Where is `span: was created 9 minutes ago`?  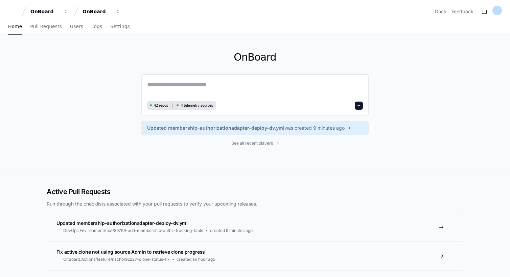 span: was created 9 minutes ago is located at coordinates (315, 128).